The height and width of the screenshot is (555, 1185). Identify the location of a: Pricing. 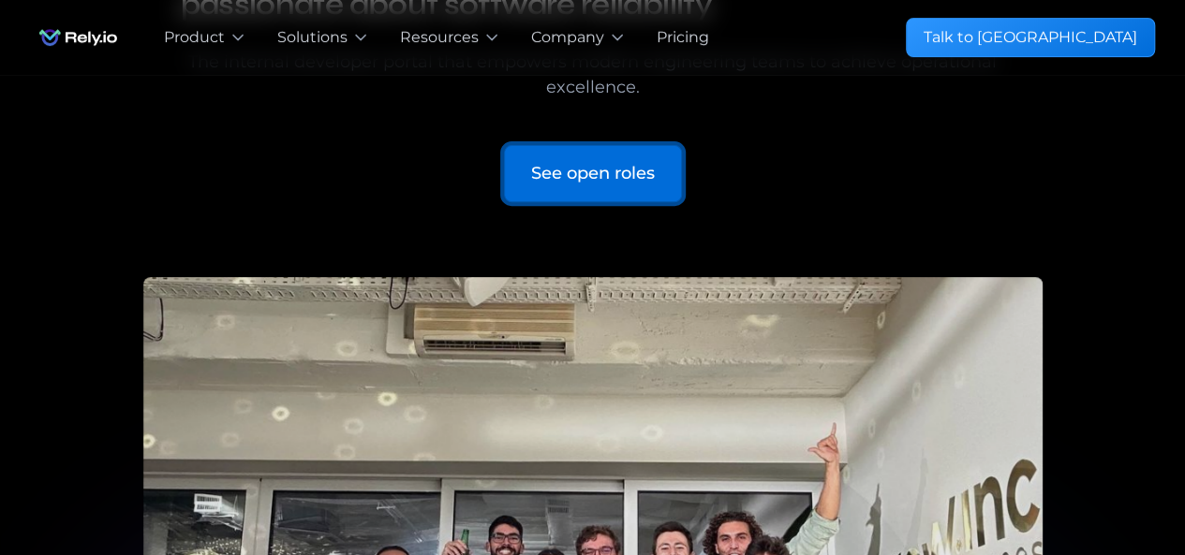
(683, 37).